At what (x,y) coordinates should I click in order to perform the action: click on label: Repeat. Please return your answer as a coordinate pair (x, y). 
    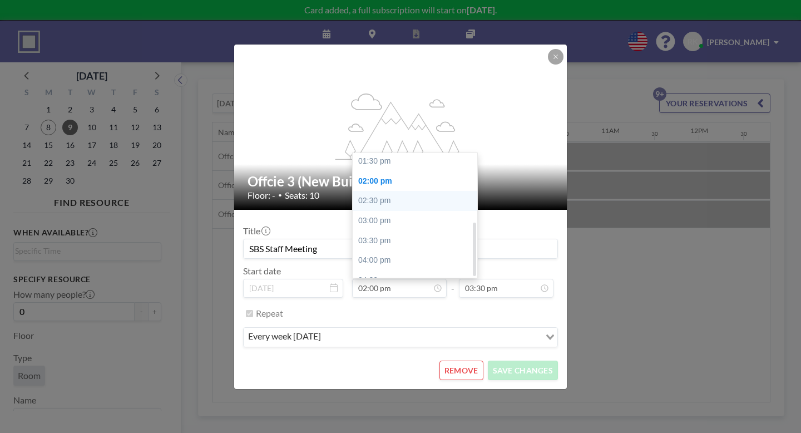
    Looking at the image, I should click on (269, 313).